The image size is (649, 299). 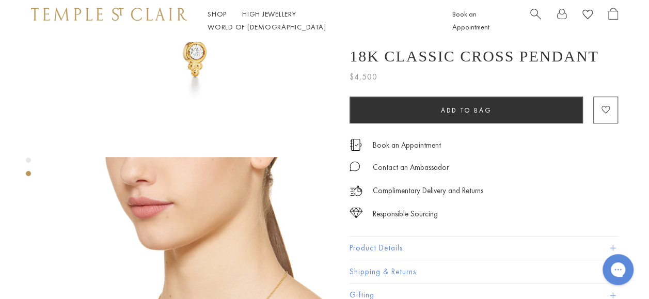 What do you see at coordinates (474, 56) in the screenshot?
I see `h1: 18K Classic Cross Pendant` at bounding box center [474, 56].